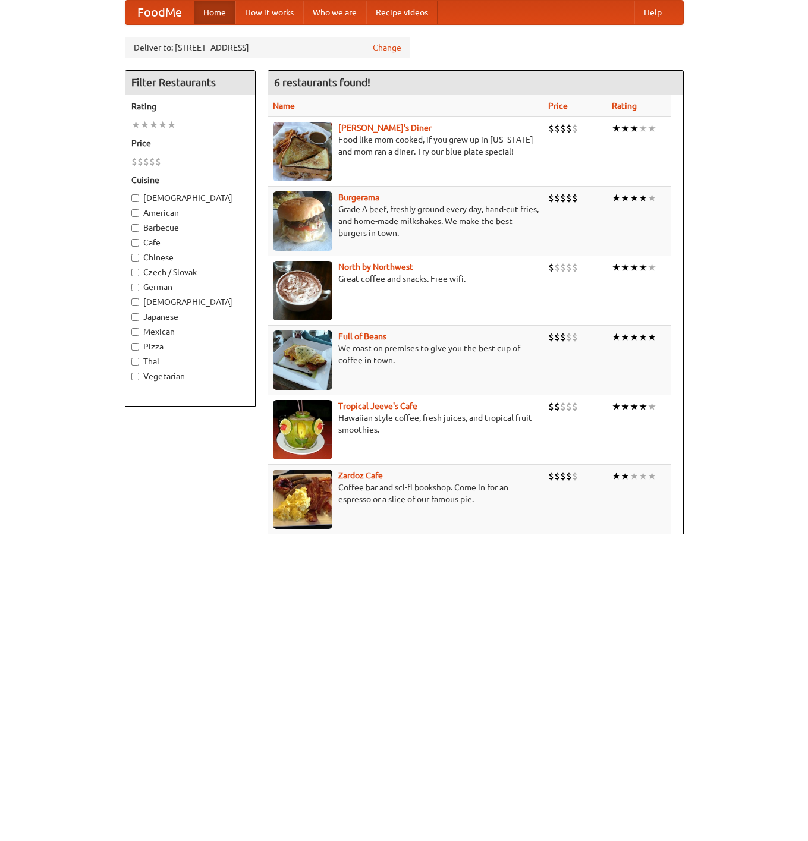  Describe the element at coordinates (190, 257) in the screenshot. I see `label: Chinese` at that location.